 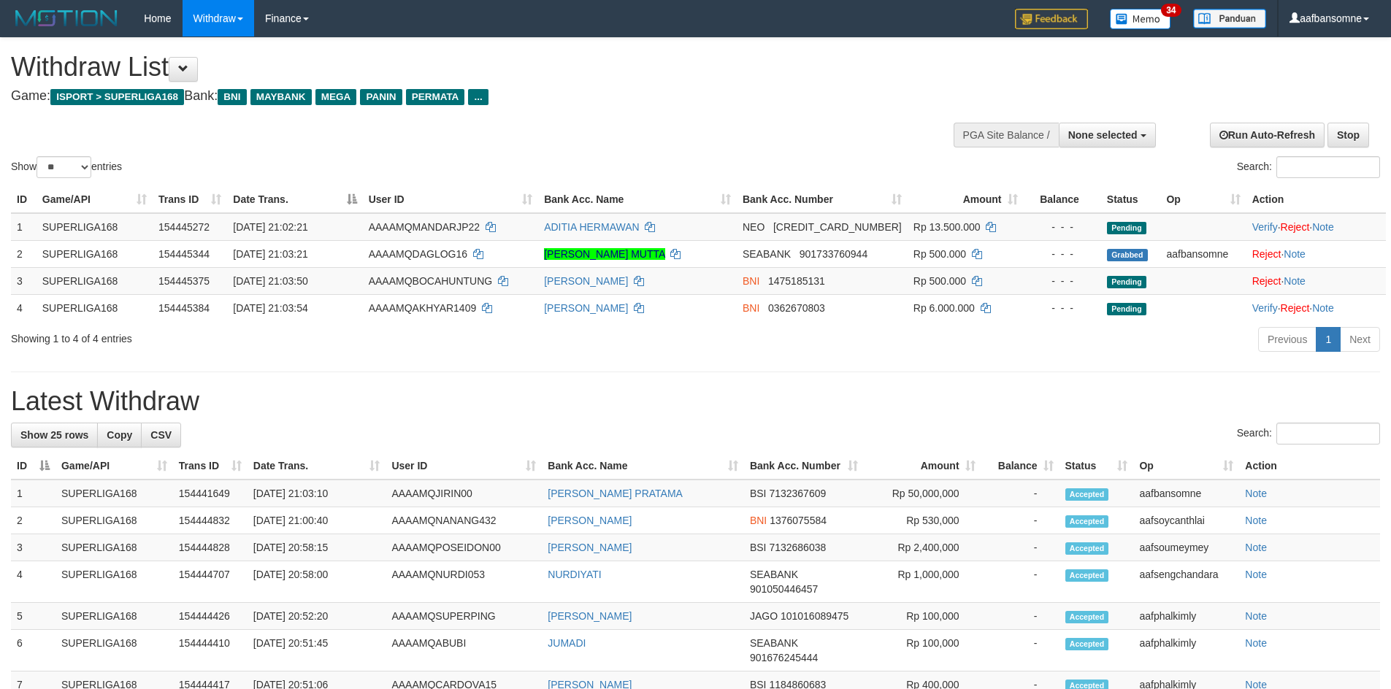 I want to click on span: NEO, so click(x=753, y=227).